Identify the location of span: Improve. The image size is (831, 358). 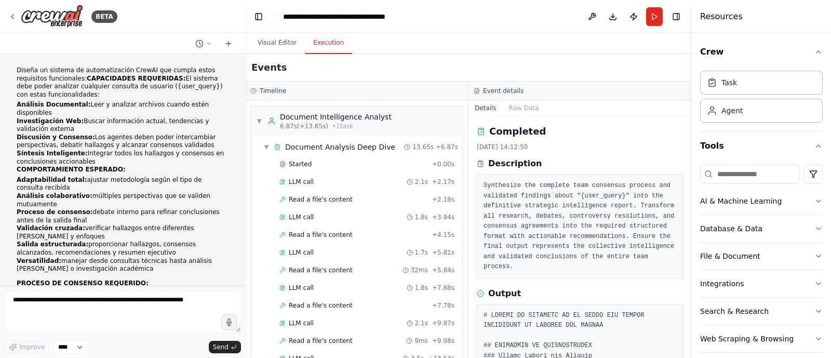
(32, 347).